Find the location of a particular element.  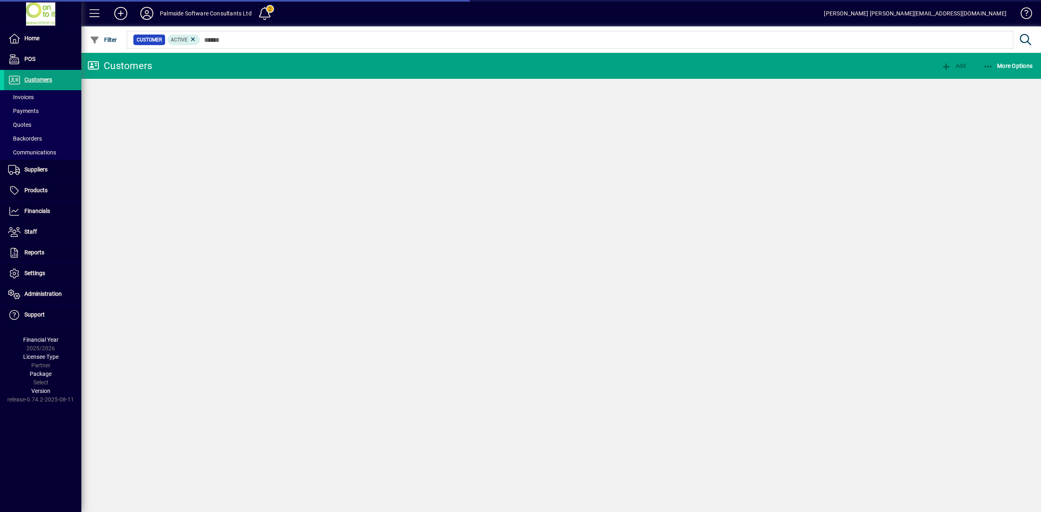

button: Profile is located at coordinates (147, 13).